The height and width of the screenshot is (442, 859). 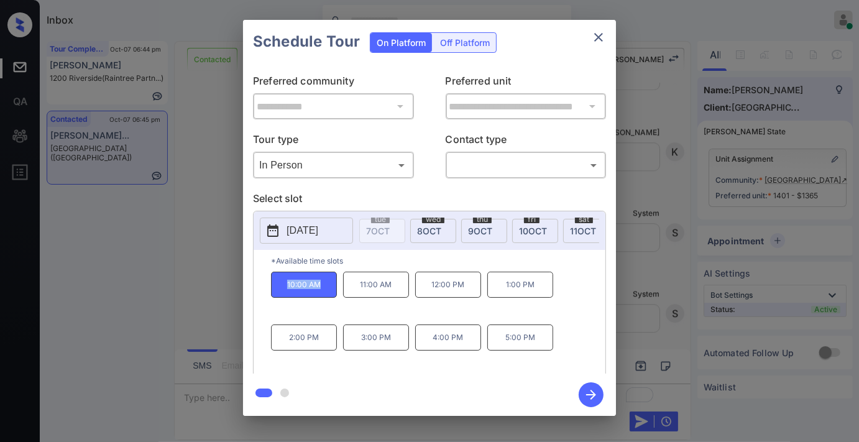 I want to click on p: 5:00 PM, so click(x=520, y=337).